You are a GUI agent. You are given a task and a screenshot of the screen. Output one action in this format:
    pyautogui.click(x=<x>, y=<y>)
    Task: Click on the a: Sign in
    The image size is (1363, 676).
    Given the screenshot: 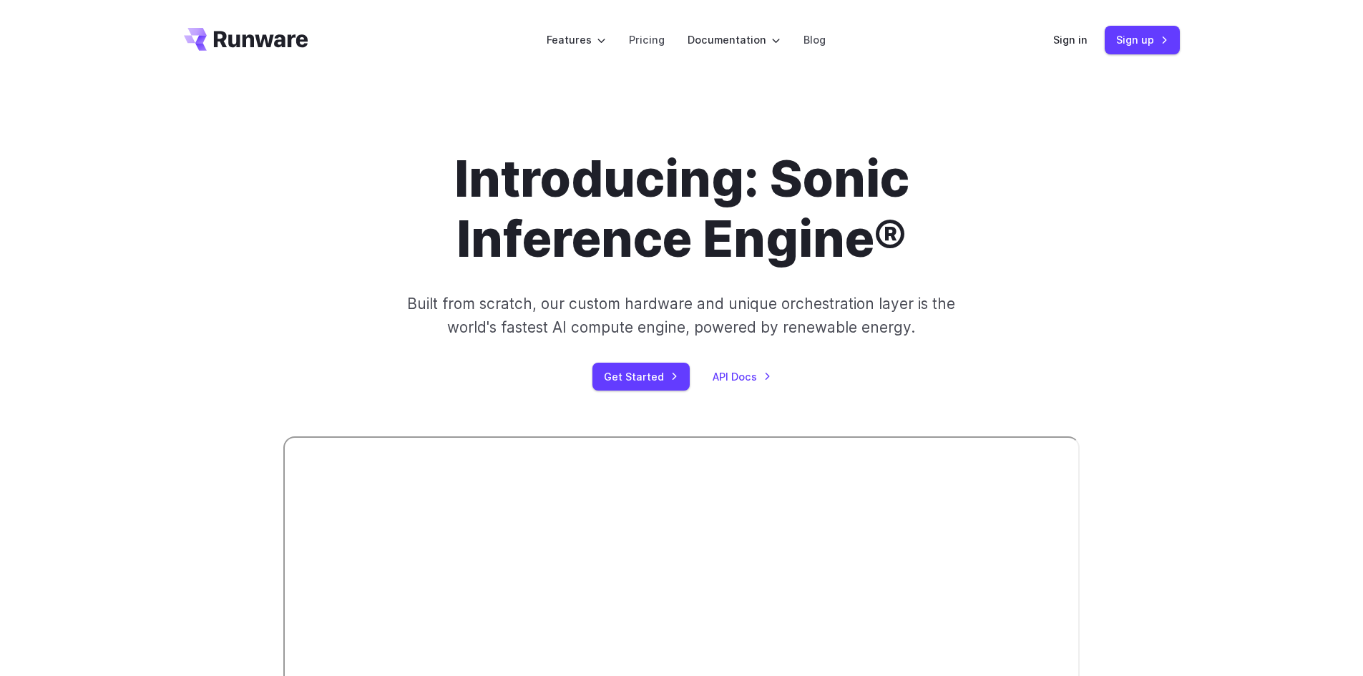 What is the action you would take?
    pyautogui.click(x=1070, y=39)
    